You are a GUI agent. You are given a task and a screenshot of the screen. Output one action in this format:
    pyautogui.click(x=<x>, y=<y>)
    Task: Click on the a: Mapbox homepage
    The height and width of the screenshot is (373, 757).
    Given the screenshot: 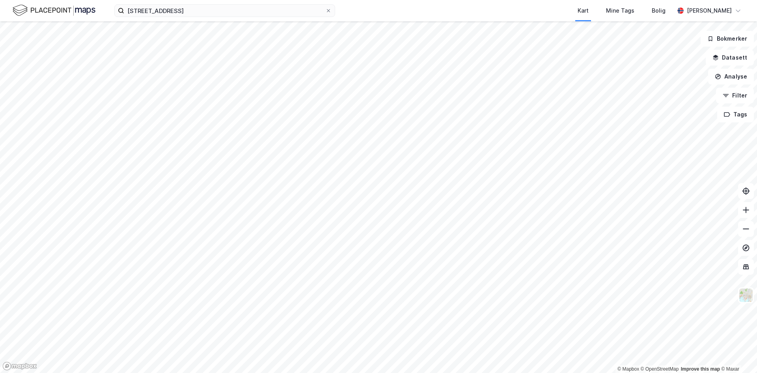 What is the action you would take?
    pyautogui.click(x=20, y=365)
    